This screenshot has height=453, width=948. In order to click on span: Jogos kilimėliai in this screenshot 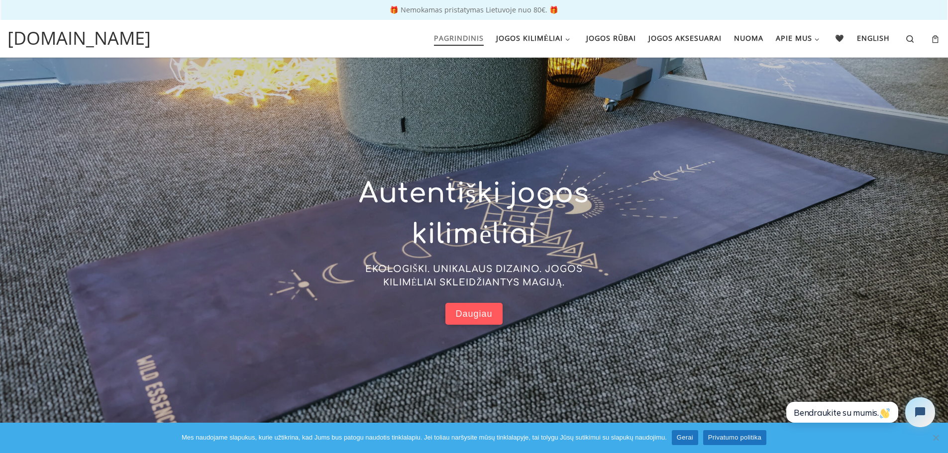, I will do `click(530, 37)`.